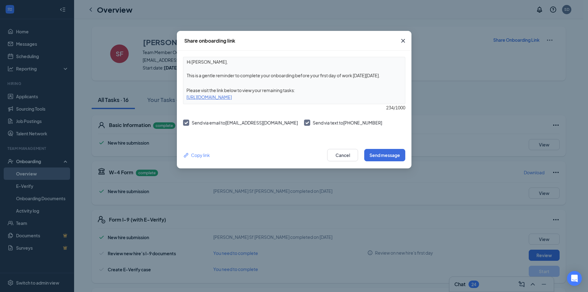 The image size is (588, 292). Describe the element at coordinates (186, 155) in the screenshot. I see `svg: Link` at that location.